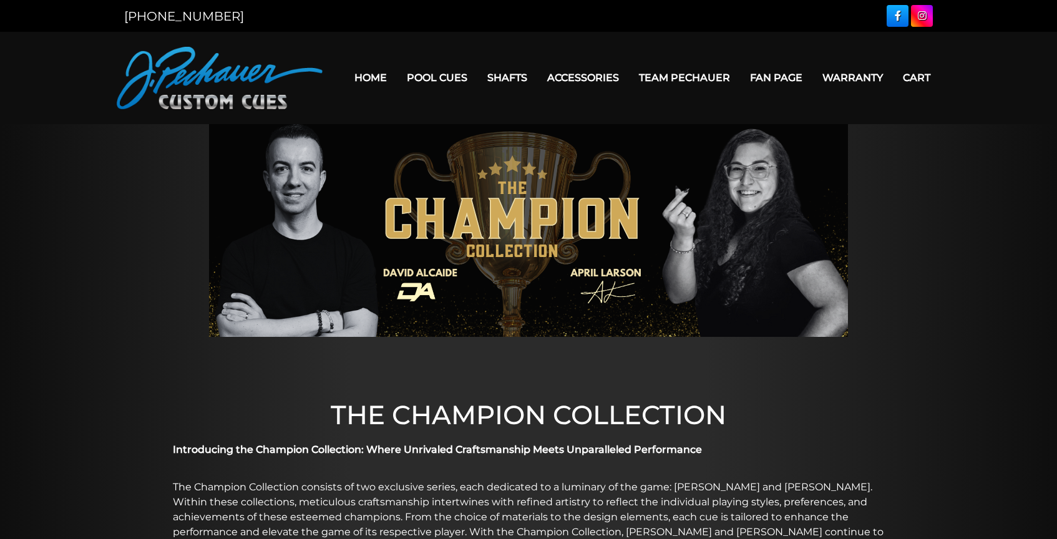 Image resolution: width=1057 pixels, height=539 pixels. Describe the element at coordinates (685, 77) in the screenshot. I see `a: Team Pechauer` at that location.